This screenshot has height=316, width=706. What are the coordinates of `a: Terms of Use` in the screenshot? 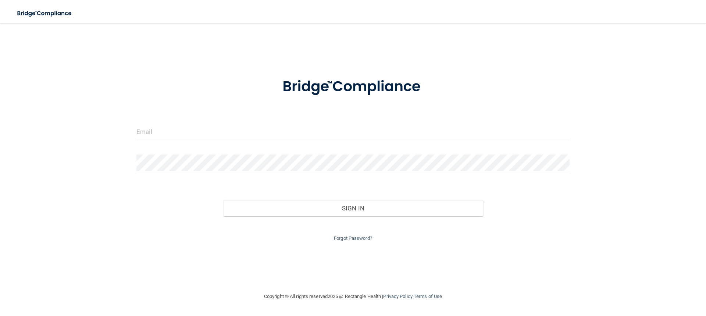 It's located at (428, 296).